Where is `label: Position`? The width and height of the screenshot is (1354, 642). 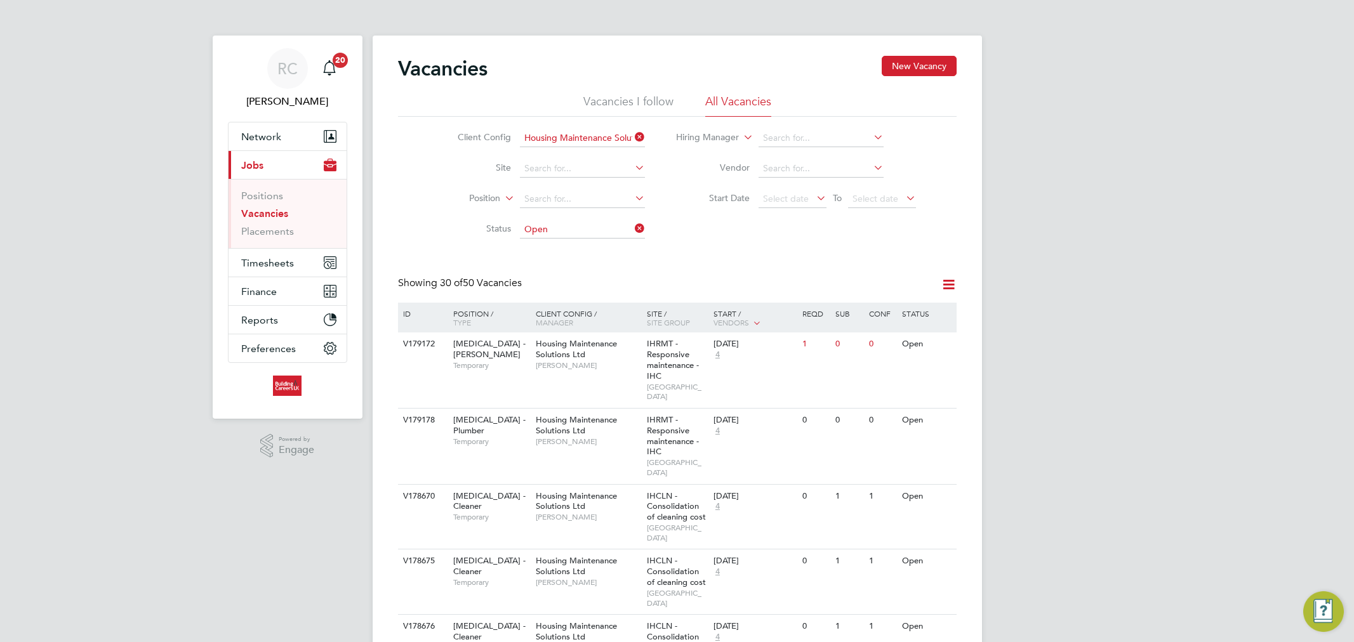 label: Position is located at coordinates (463, 199).